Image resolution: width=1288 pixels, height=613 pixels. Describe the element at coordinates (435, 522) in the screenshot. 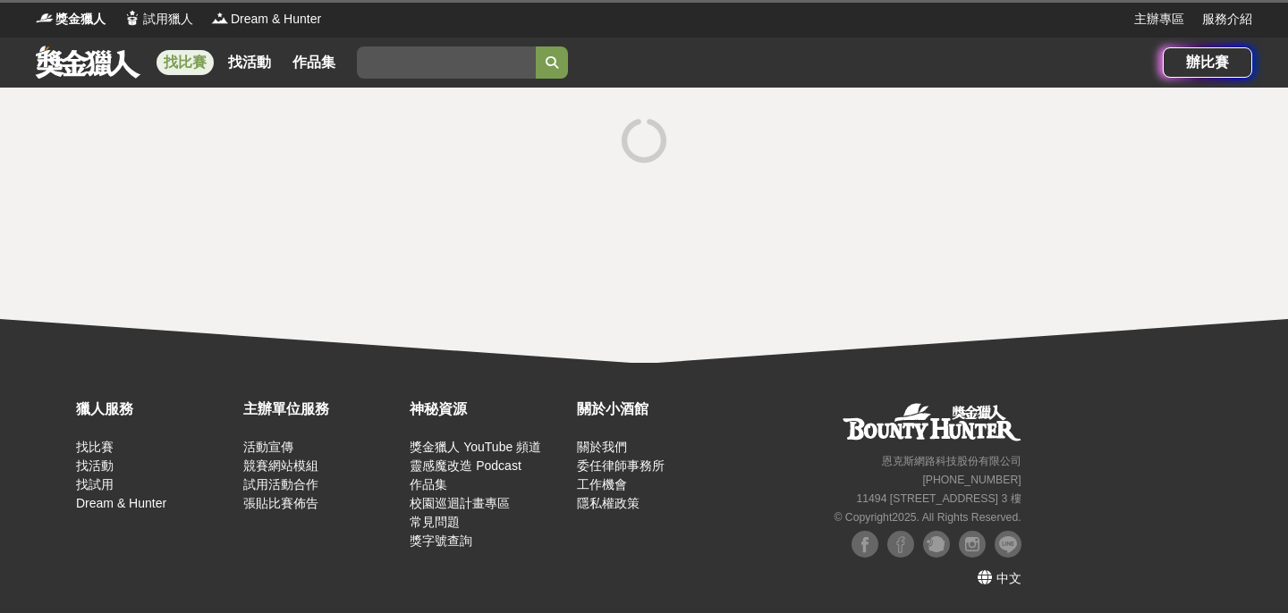

I see `a: 常見問題` at that location.